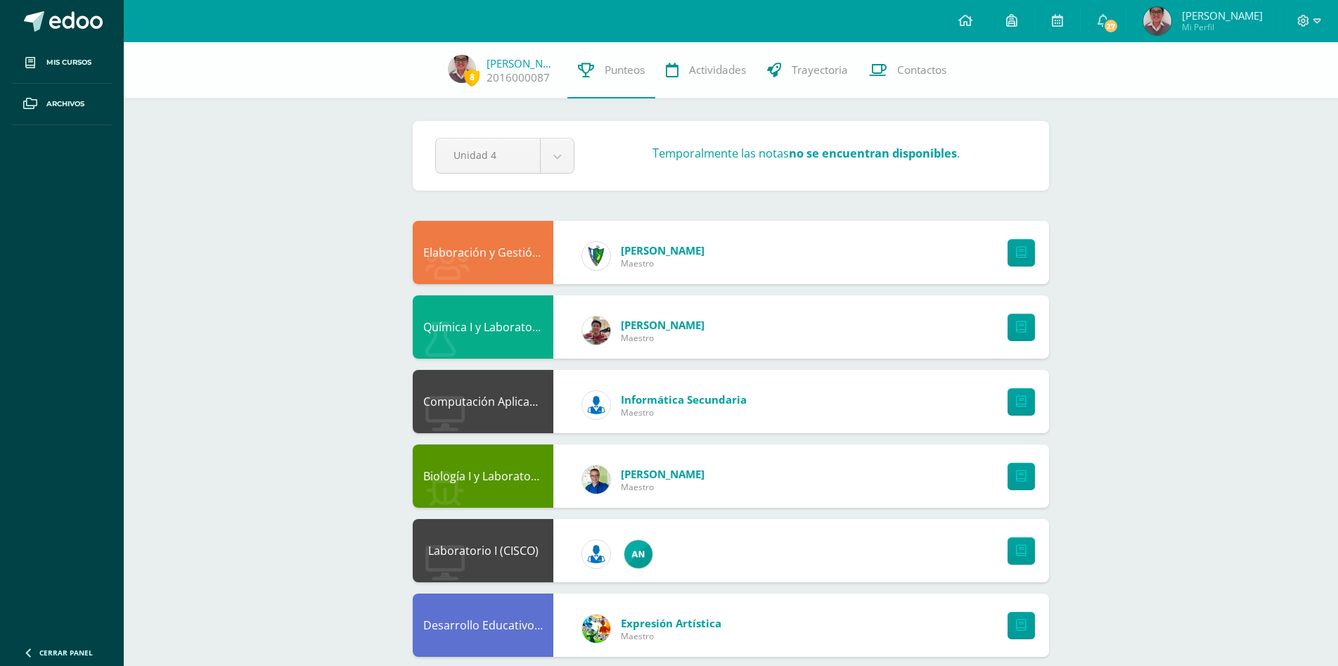 The image size is (1338, 666). What do you see at coordinates (807, 70) in the screenshot?
I see `a: Trayectoria` at bounding box center [807, 70].